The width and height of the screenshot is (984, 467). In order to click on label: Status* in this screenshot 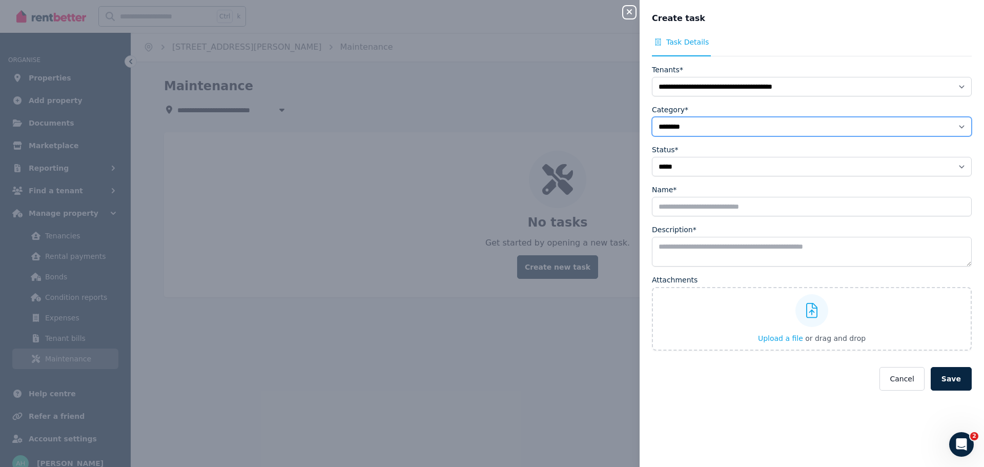, I will do `click(665, 150)`.